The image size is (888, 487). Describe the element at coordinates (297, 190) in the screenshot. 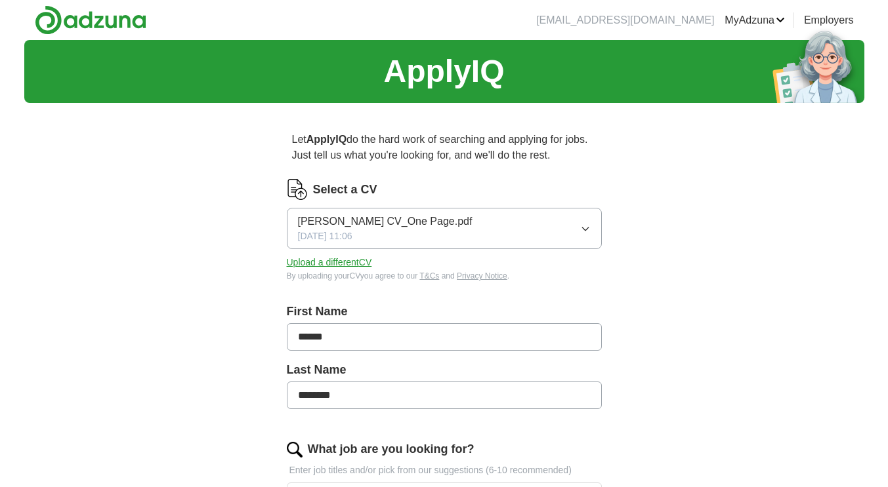

I see `img: CV Icon` at that location.